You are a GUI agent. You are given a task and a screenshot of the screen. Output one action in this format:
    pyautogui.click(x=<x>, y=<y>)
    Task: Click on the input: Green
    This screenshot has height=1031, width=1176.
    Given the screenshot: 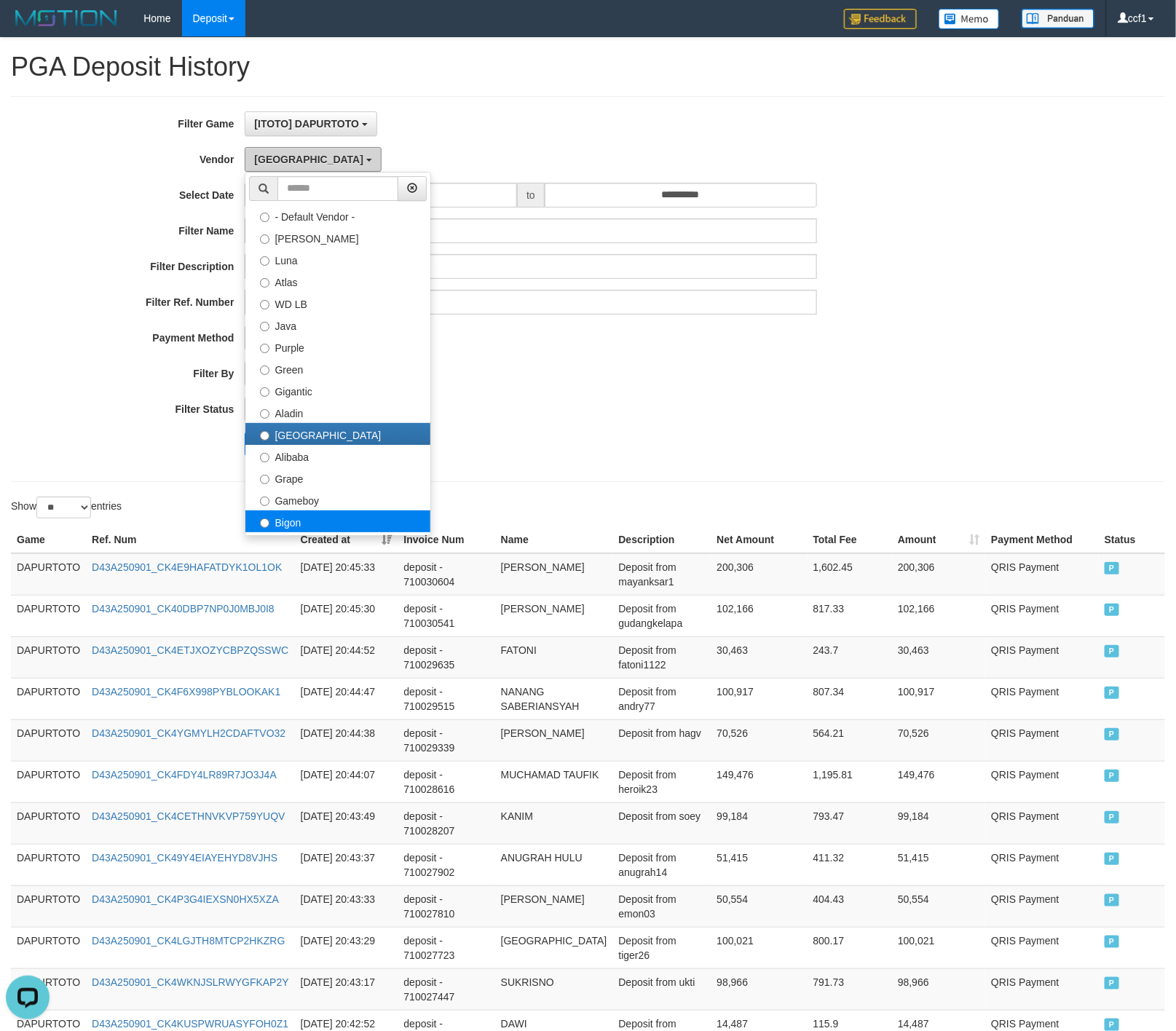 What is the action you would take?
    pyautogui.click(x=264, y=370)
    